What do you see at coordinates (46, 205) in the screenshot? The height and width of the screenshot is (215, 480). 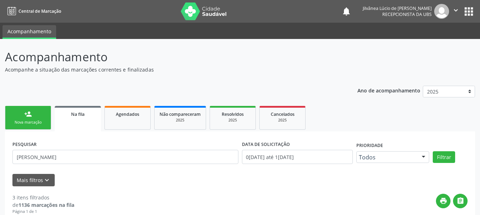 I see `strong: 1136 marcações na fila` at bounding box center [46, 205].